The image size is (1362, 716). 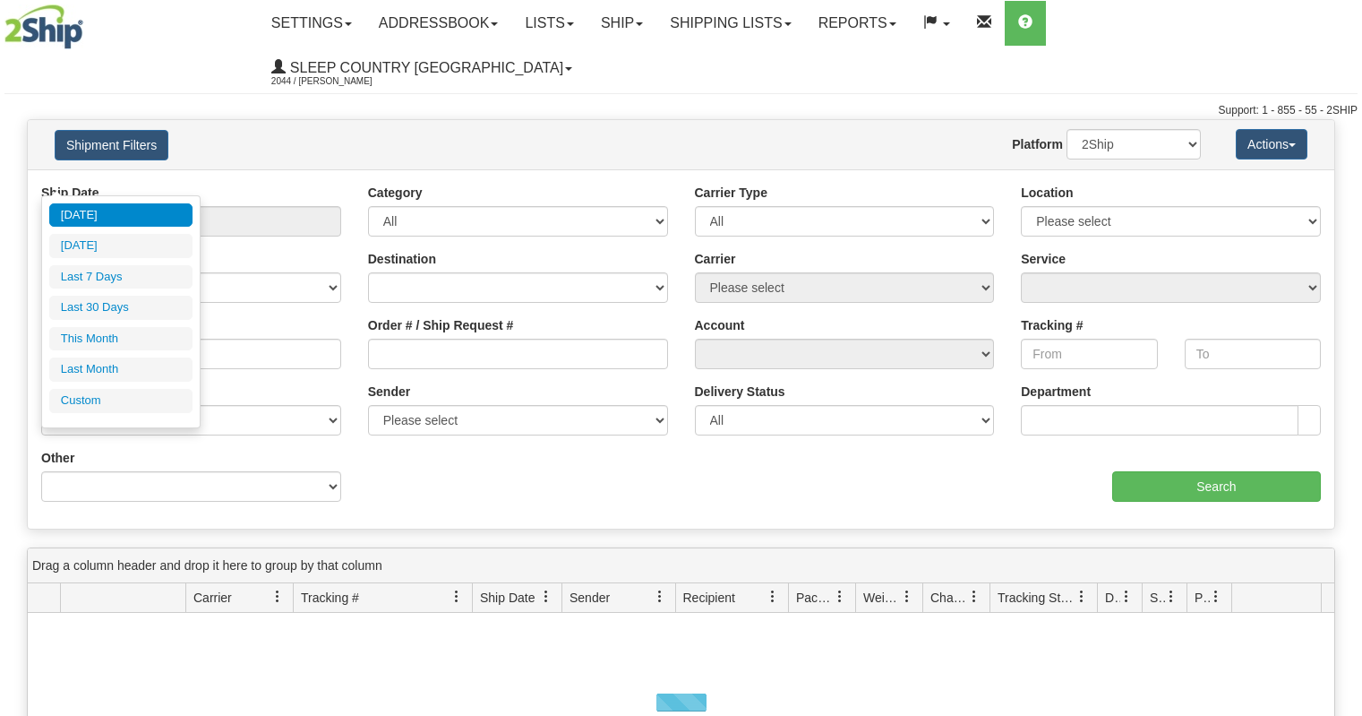 What do you see at coordinates (1216, 597) in the screenshot?
I see `a: Pickup Status filter column settings` at bounding box center [1216, 597].